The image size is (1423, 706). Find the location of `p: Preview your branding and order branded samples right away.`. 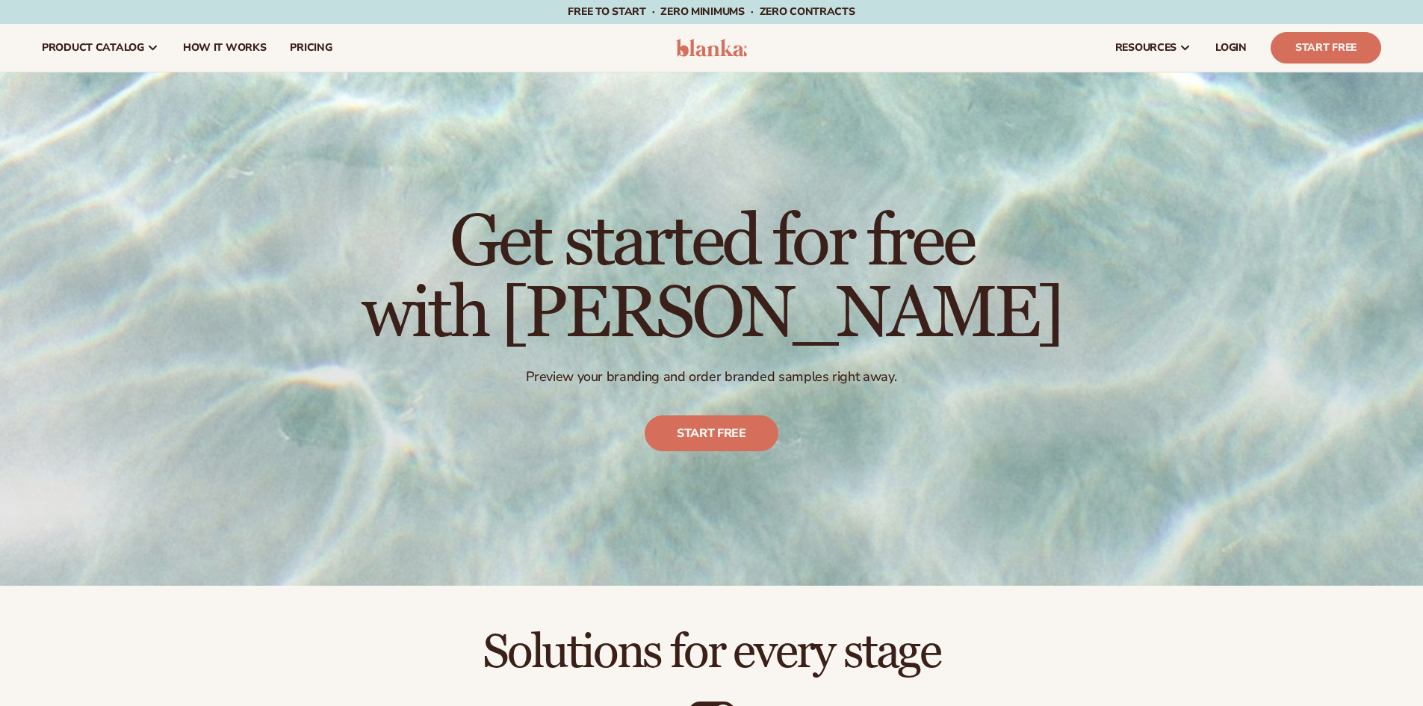

p: Preview your branding and order branded samples right away. is located at coordinates (711, 377).